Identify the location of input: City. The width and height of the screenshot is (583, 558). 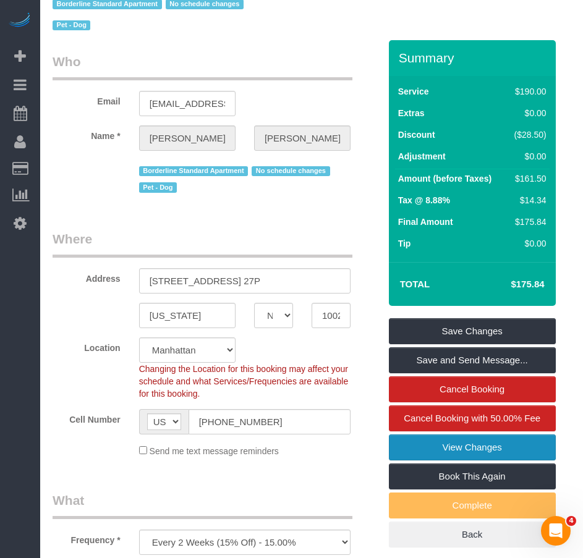
(187, 315).